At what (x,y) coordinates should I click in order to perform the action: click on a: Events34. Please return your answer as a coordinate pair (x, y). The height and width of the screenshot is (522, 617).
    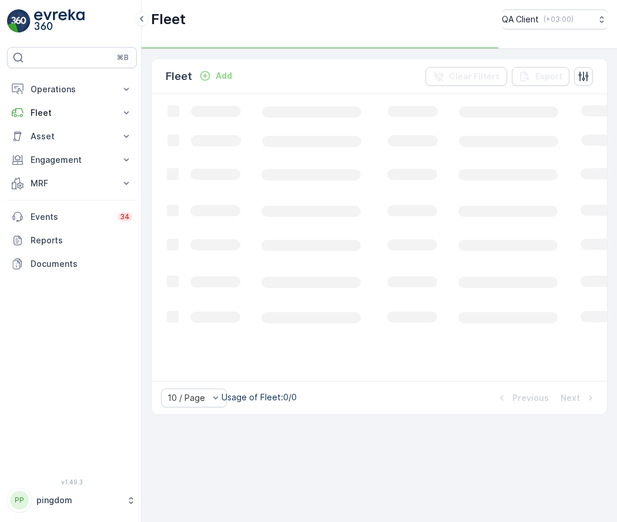
    Looking at the image, I should click on (72, 217).